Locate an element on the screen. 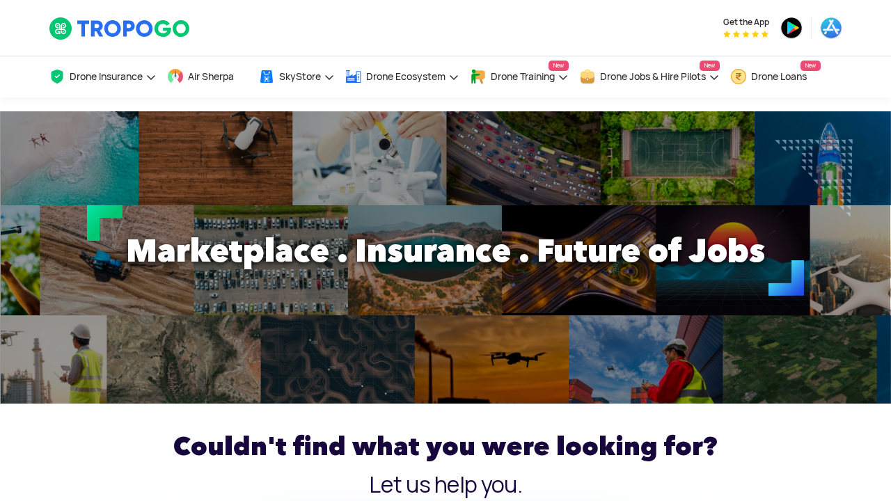 The width and height of the screenshot is (891, 501). span: Drone Loans is located at coordinates (779, 77).